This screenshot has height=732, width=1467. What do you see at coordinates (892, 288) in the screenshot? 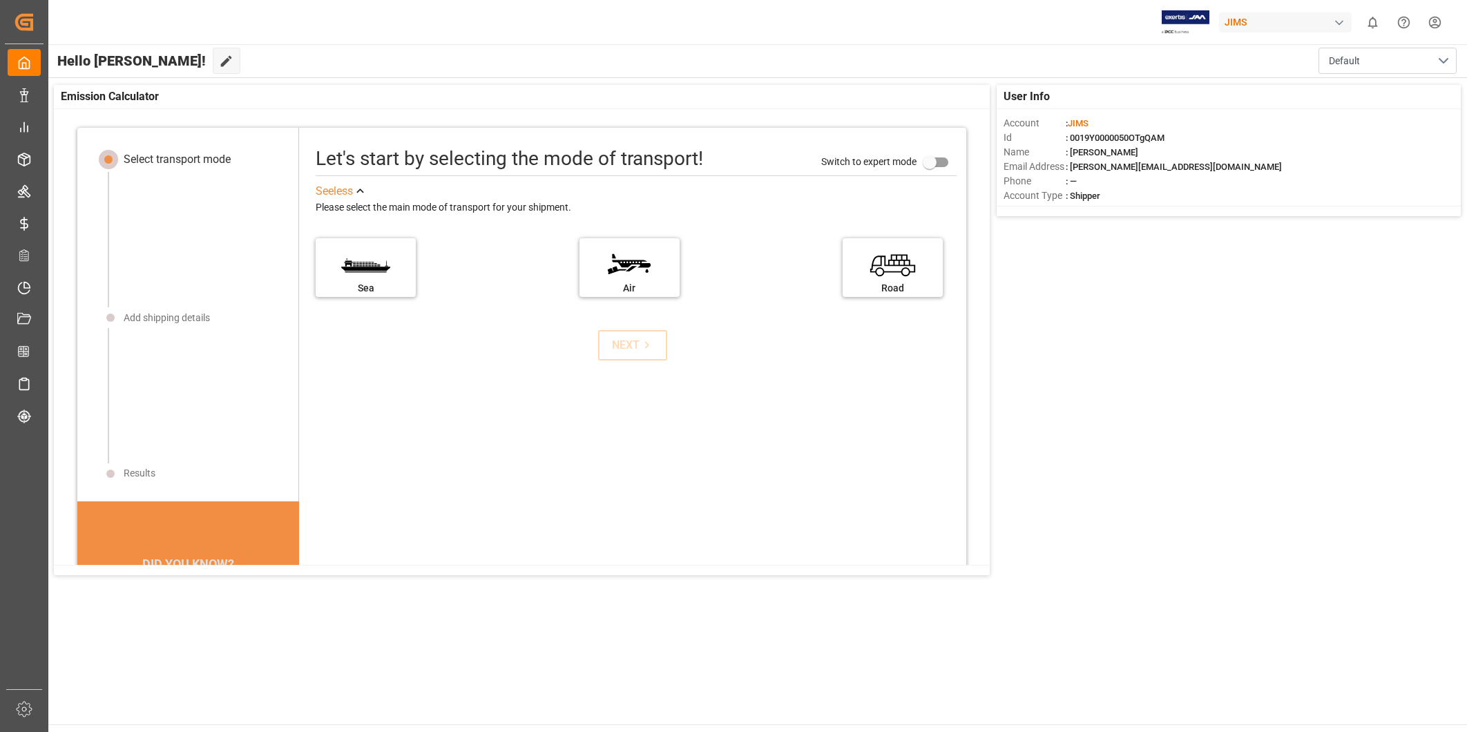
I see `div: Road` at bounding box center [892, 288].